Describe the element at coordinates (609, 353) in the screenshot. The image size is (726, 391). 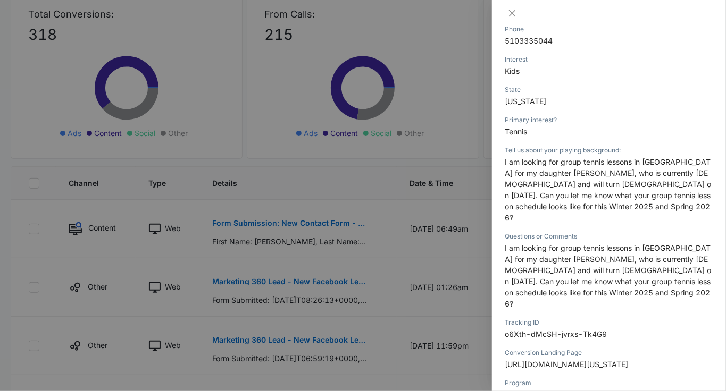
I see `div: Conversion Landing Page` at that location.